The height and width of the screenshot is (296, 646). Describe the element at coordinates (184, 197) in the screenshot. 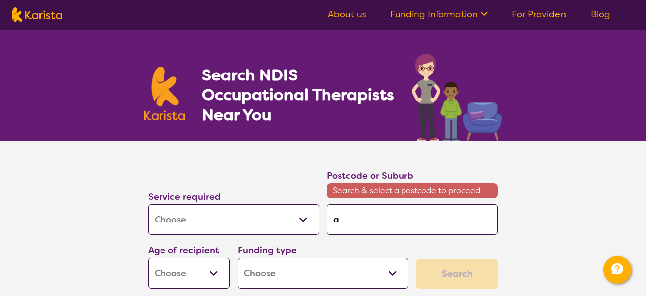

I see `label: Service required` at that location.